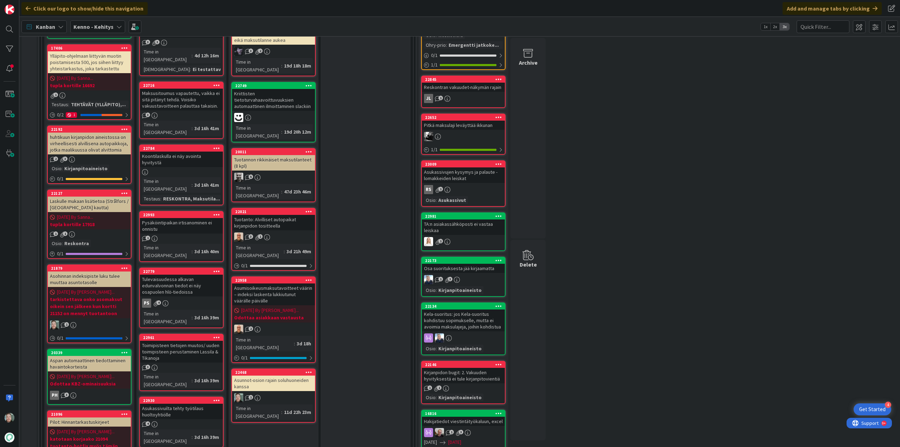 The height and width of the screenshot is (447, 900). Describe the element at coordinates (463, 418) in the screenshot. I see `div: 16816Hakijatiedot viestintätyökaluun, excel` at that location.